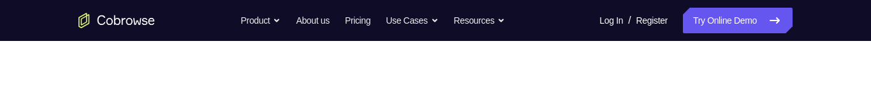 This screenshot has width=871, height=96. What do you see at coordinates (652, 20) in the screenshot?
I see `a: Register` at bounding box center [652, 20].